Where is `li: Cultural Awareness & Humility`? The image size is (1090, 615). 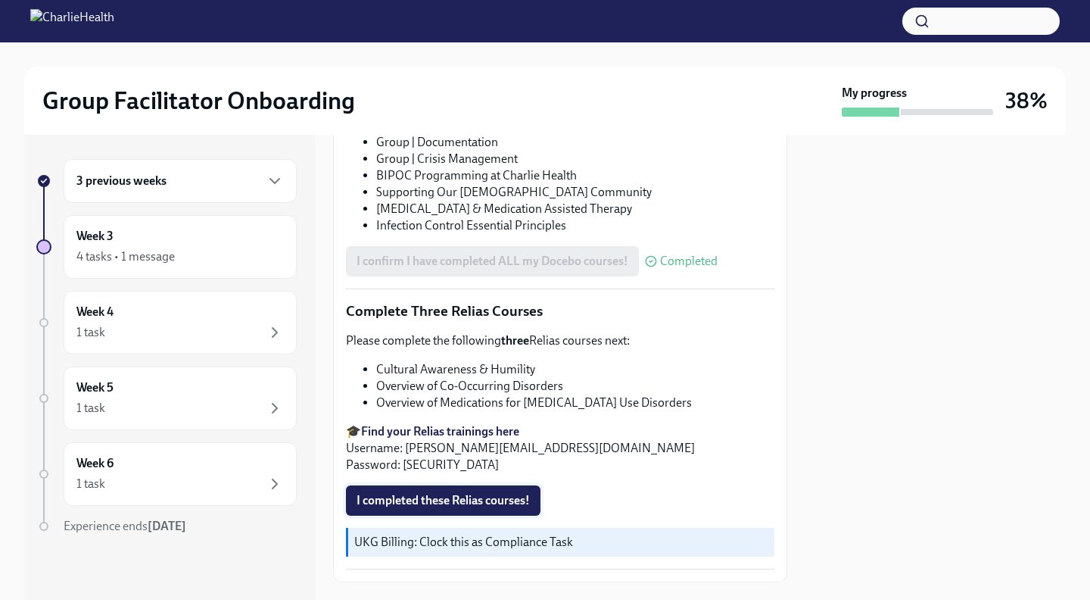
li: Cultural Awareness & Humility is located at coordinates (575, 369).